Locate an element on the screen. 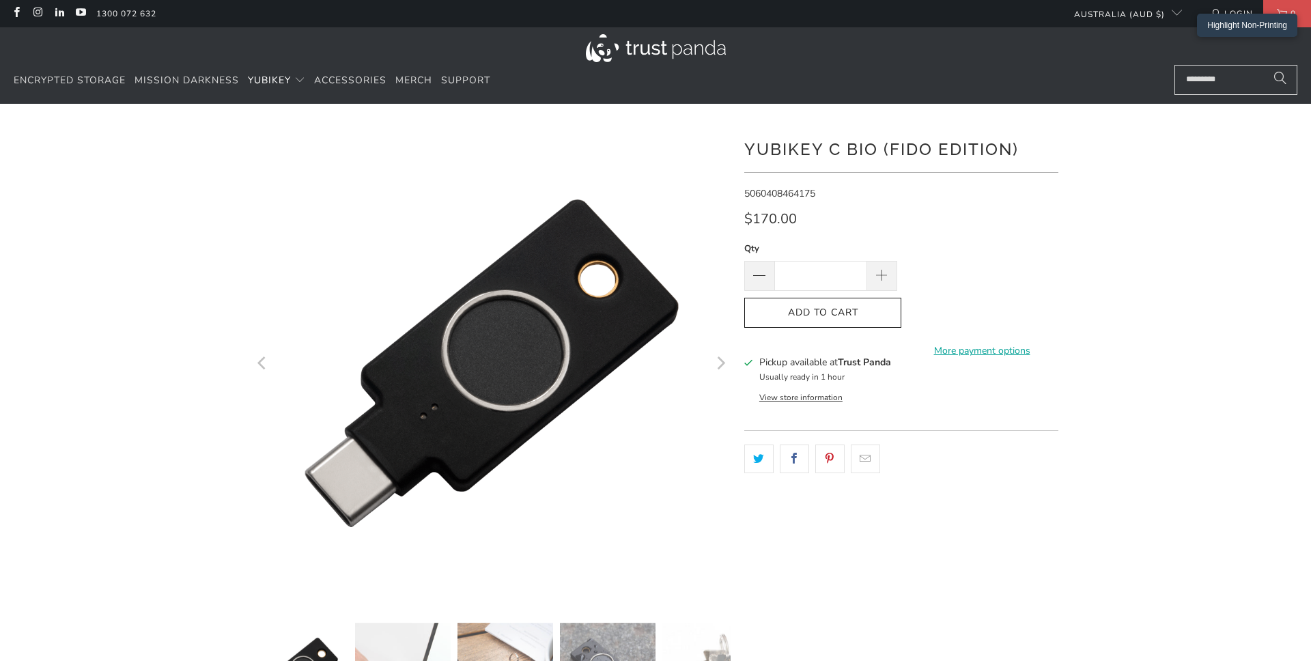  span: YubiKey is located at coordinates (269, 80).